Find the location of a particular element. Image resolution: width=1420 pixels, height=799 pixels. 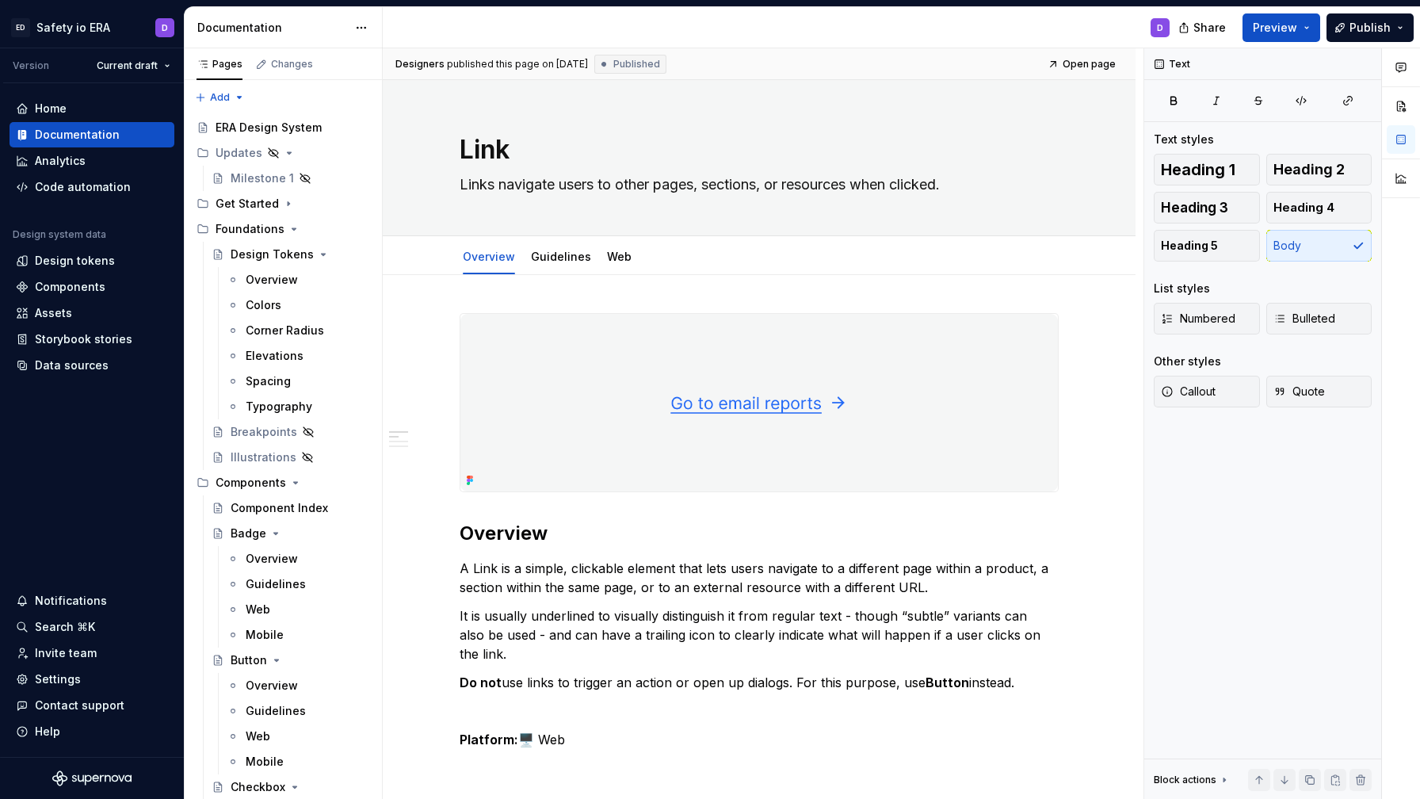

a: Supernova Logo is located at coordinates (92, 778).